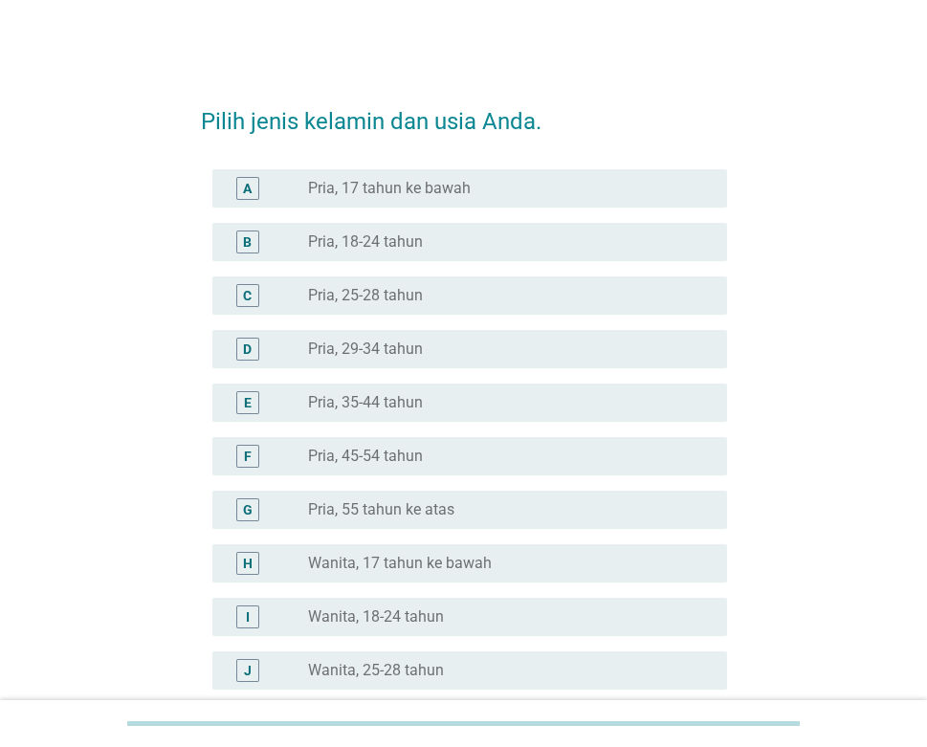 The image size is (927, 747). I want to click on div: H, so click(248, 562).